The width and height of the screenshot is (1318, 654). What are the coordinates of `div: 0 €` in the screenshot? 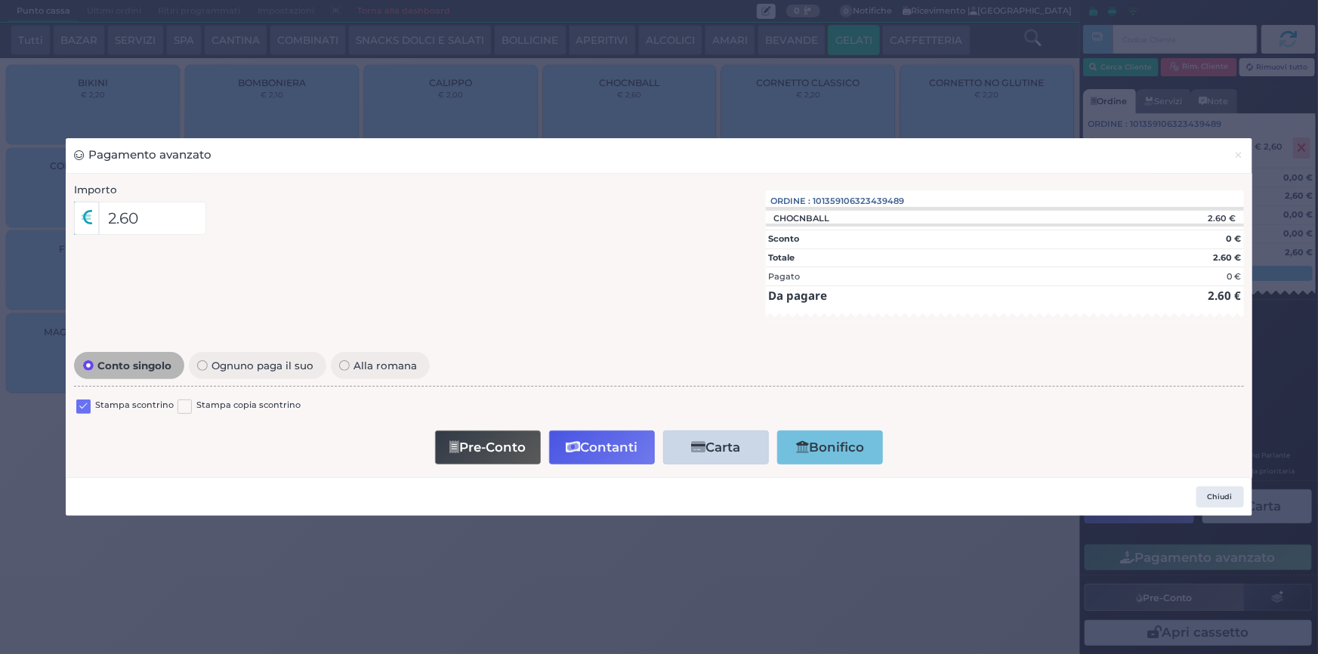 It's located at (1233, 276).